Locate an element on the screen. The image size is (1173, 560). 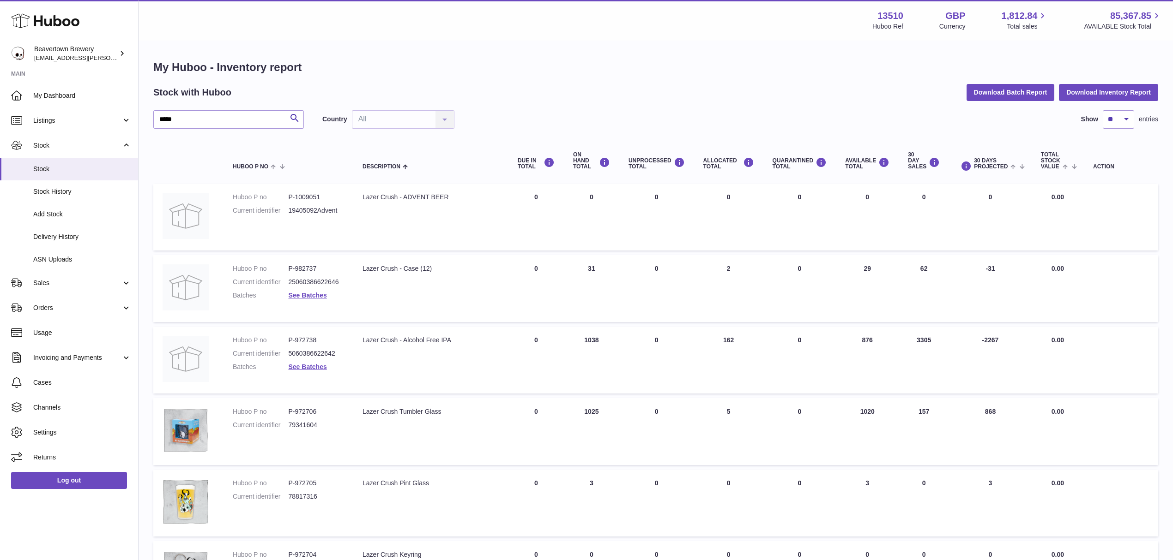
span: Settings is located at coordinates (82, 433).